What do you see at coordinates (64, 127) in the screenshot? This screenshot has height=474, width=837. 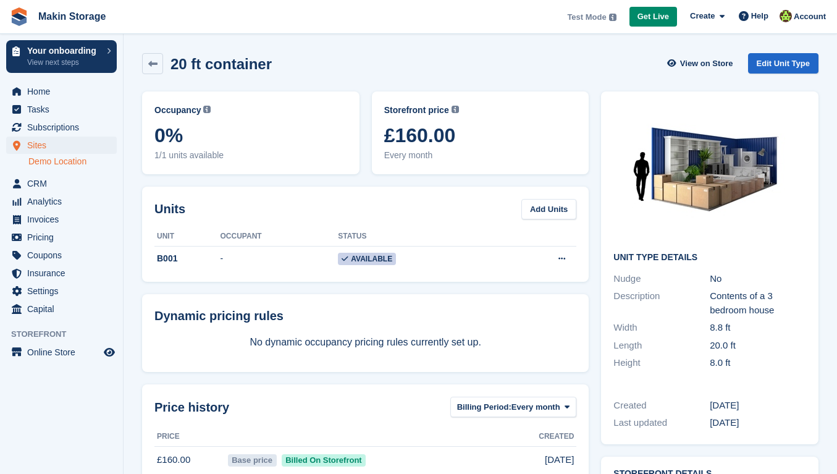 I see `span: Subscriptions` at bounding box center [64, 127].